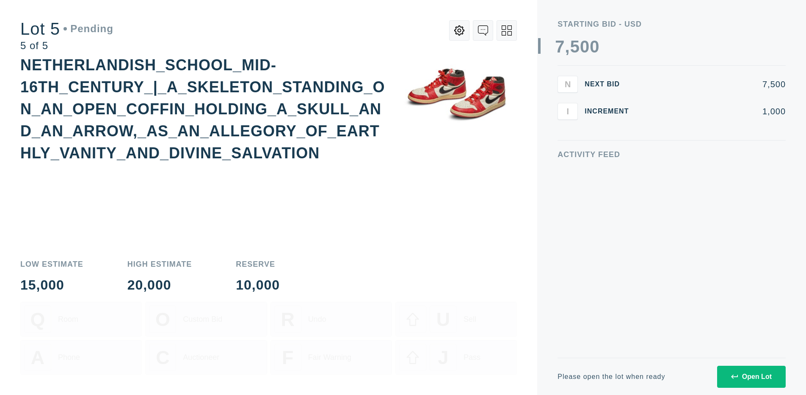 The image size is (806, 395). What do you see at coordinates (258, 285) in the screenshot?
I see `div: 10,000` at bounding box center [258, 285].